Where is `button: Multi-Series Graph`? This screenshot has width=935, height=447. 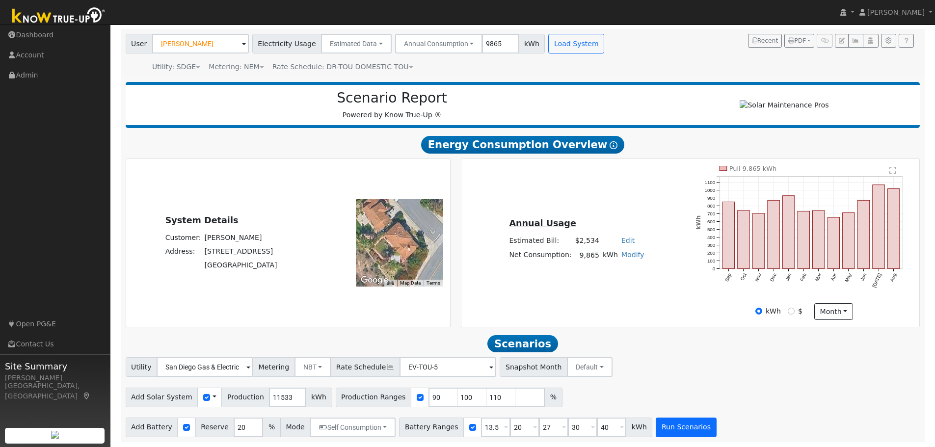 button: Multi-Series Graph is located at coordinates (856, 41).